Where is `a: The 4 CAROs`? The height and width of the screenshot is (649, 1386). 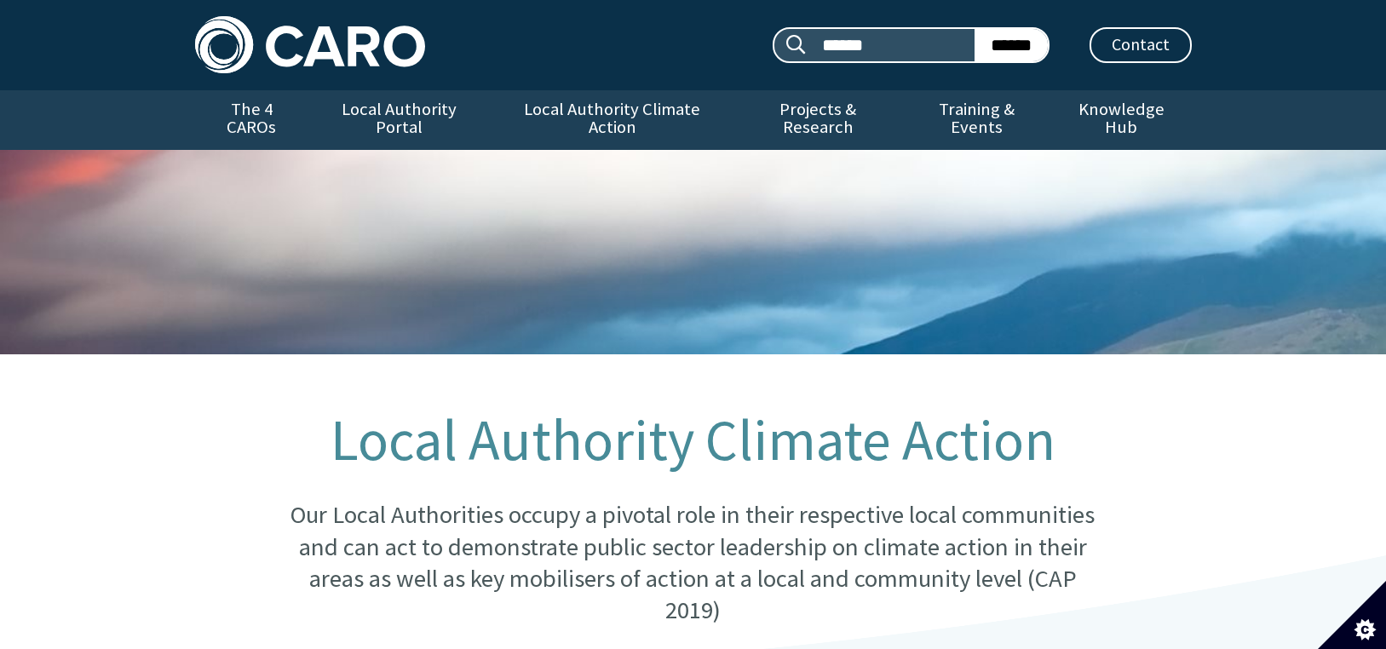 a: The 4 CAROs is located at coordinates (251, 120).